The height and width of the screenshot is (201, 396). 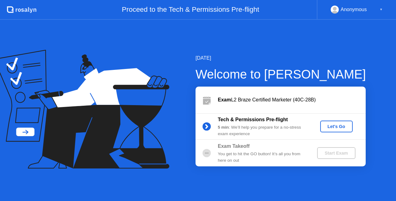 I want to click on div: L2 Braze Certified Marketer (40C-28B), so click(x=292, y=100).